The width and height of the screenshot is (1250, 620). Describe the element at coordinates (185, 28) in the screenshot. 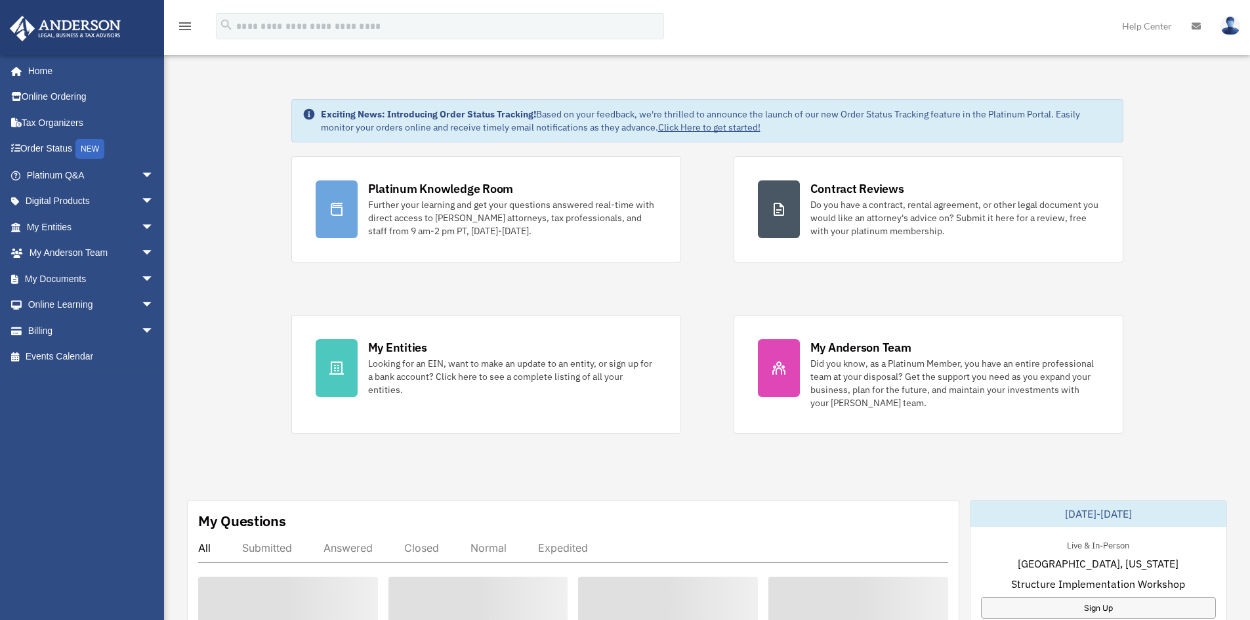

I see `a: menu` at that location.